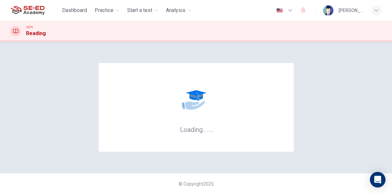  I want to click on button: Analysis, so click(178, 10).